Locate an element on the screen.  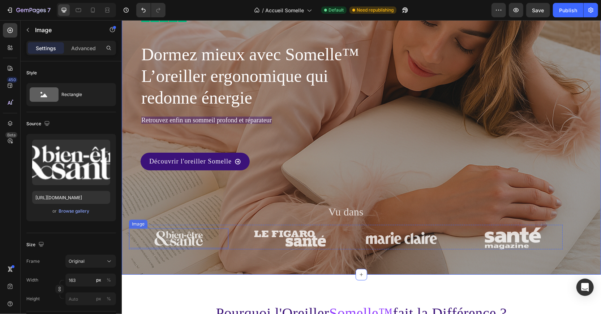
span: or is located at coordinates (55, 211).